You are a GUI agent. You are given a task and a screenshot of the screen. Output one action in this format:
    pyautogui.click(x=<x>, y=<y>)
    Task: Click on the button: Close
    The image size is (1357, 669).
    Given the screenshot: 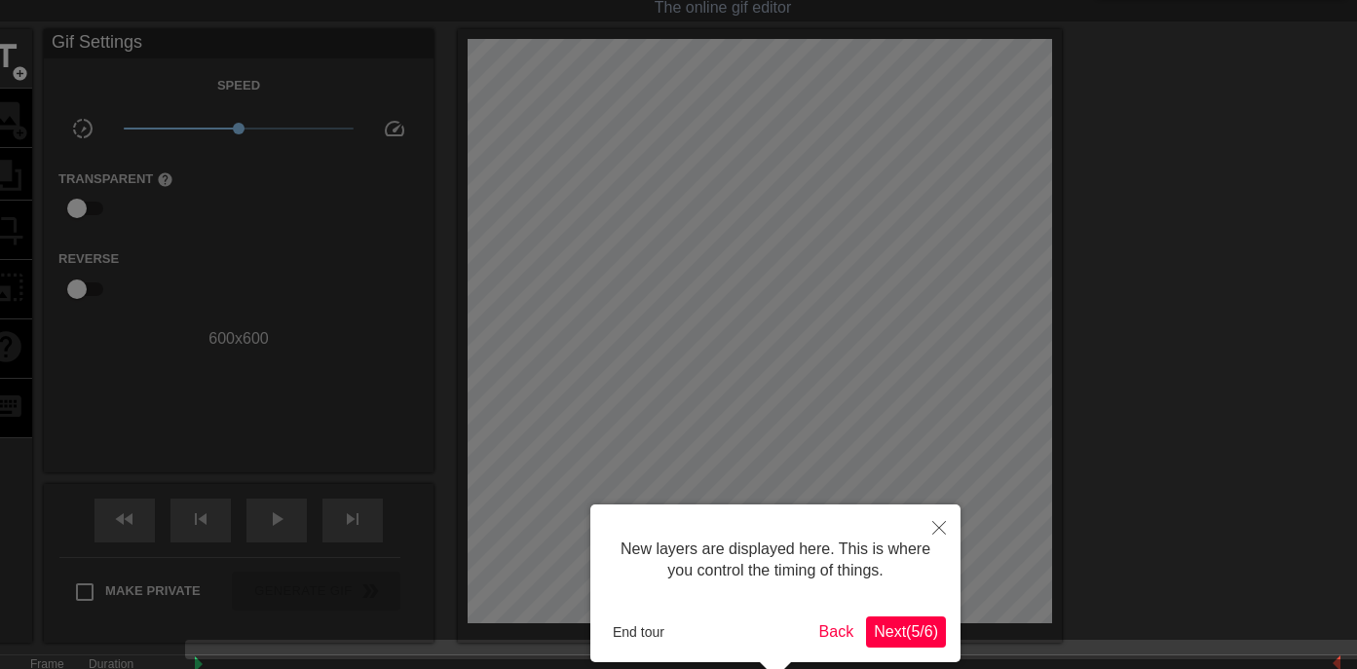 What is the action you would take?
    pyautogui.click(x=939, y=527)
    